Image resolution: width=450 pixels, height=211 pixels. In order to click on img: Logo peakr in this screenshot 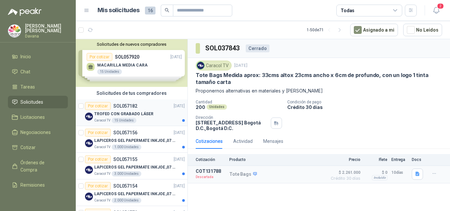, I will do `click(25, 12)`.